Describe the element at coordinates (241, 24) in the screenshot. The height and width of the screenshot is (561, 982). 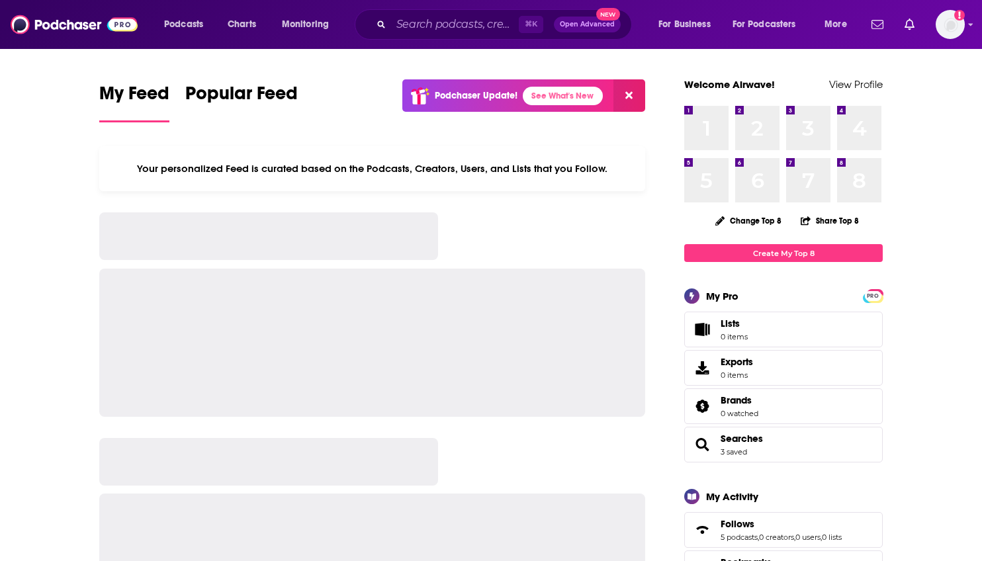
I see `span: Charts` at that location.